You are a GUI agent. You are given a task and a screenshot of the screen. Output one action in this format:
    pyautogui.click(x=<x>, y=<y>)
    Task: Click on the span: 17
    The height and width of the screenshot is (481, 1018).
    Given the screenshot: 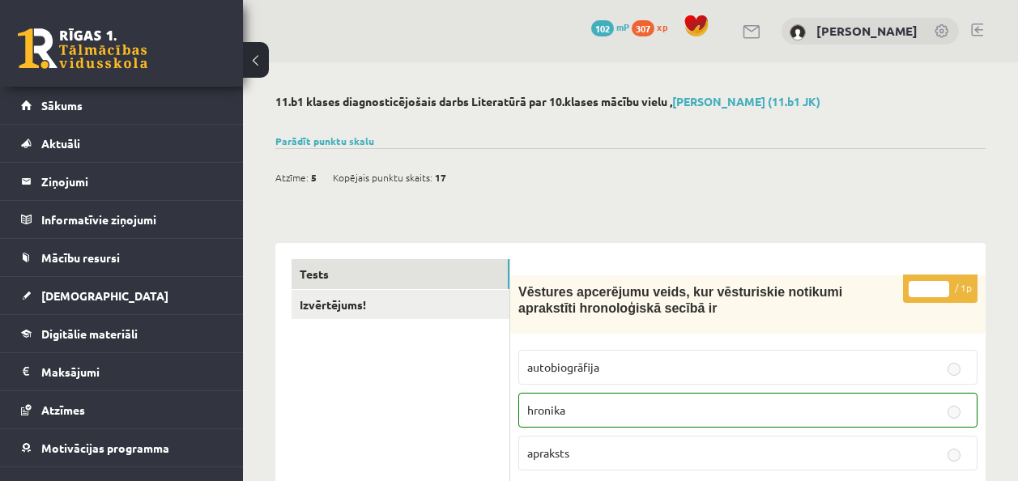 What is the action you would take?
    pyautogui.click(x=441, y=177)
    